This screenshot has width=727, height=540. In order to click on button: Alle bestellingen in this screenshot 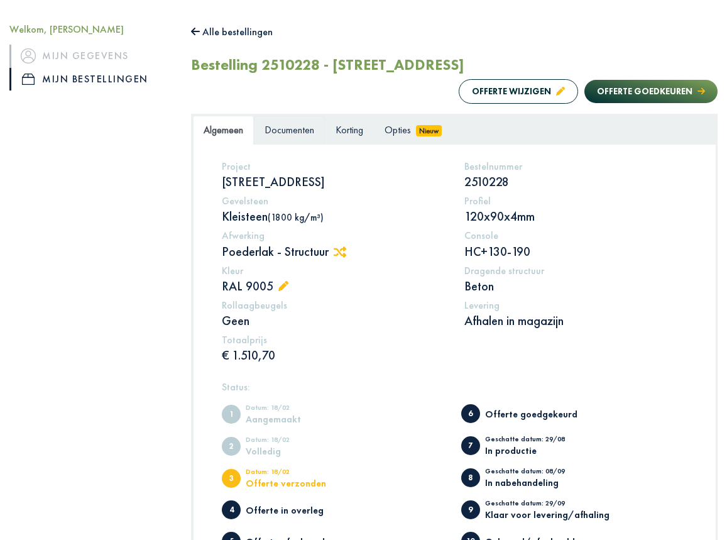, I will do `click(232, 32)`.